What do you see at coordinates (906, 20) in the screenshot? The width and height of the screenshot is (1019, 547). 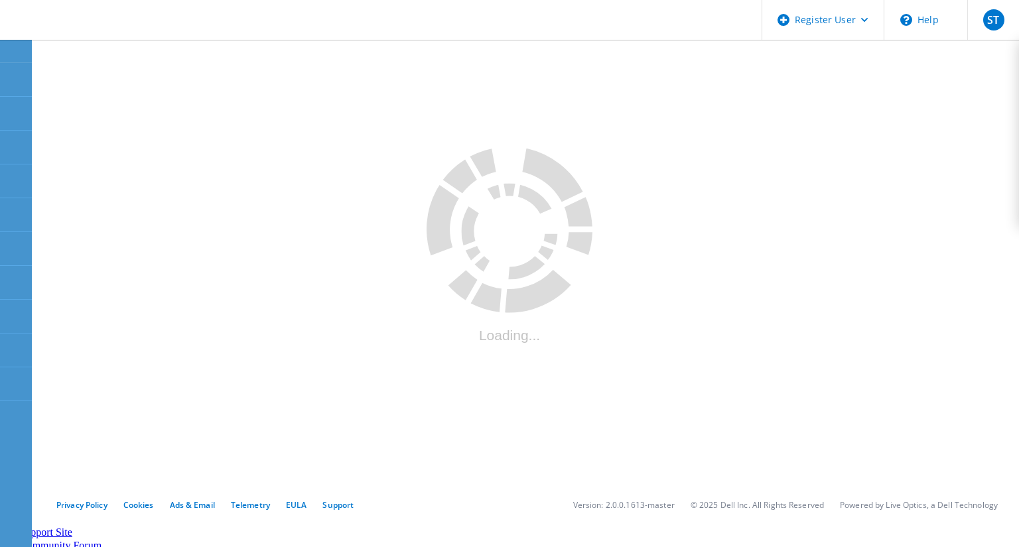 I see `svg: \n` at bounding box center [906, 20].